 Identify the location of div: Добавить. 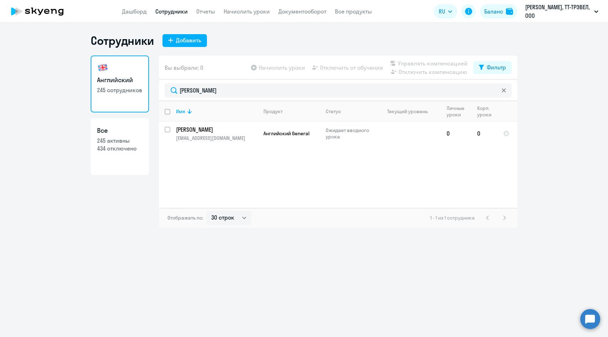
(188, 40).